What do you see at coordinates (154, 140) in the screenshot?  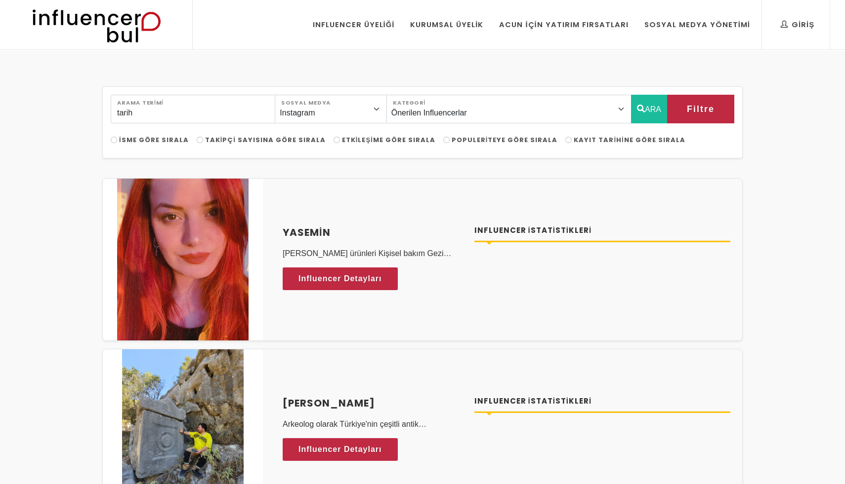 I see `span: İsme Göre Sırala` at bounding box center [154, 140].